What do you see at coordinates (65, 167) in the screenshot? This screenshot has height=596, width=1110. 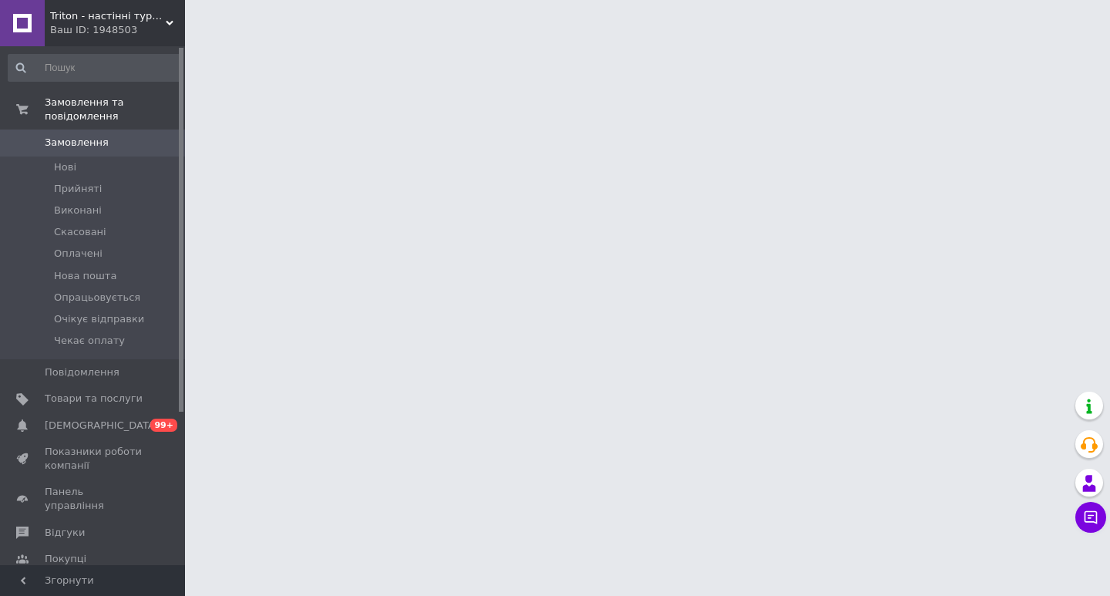 I see `span: Нові` at bounding box center [65, 167].